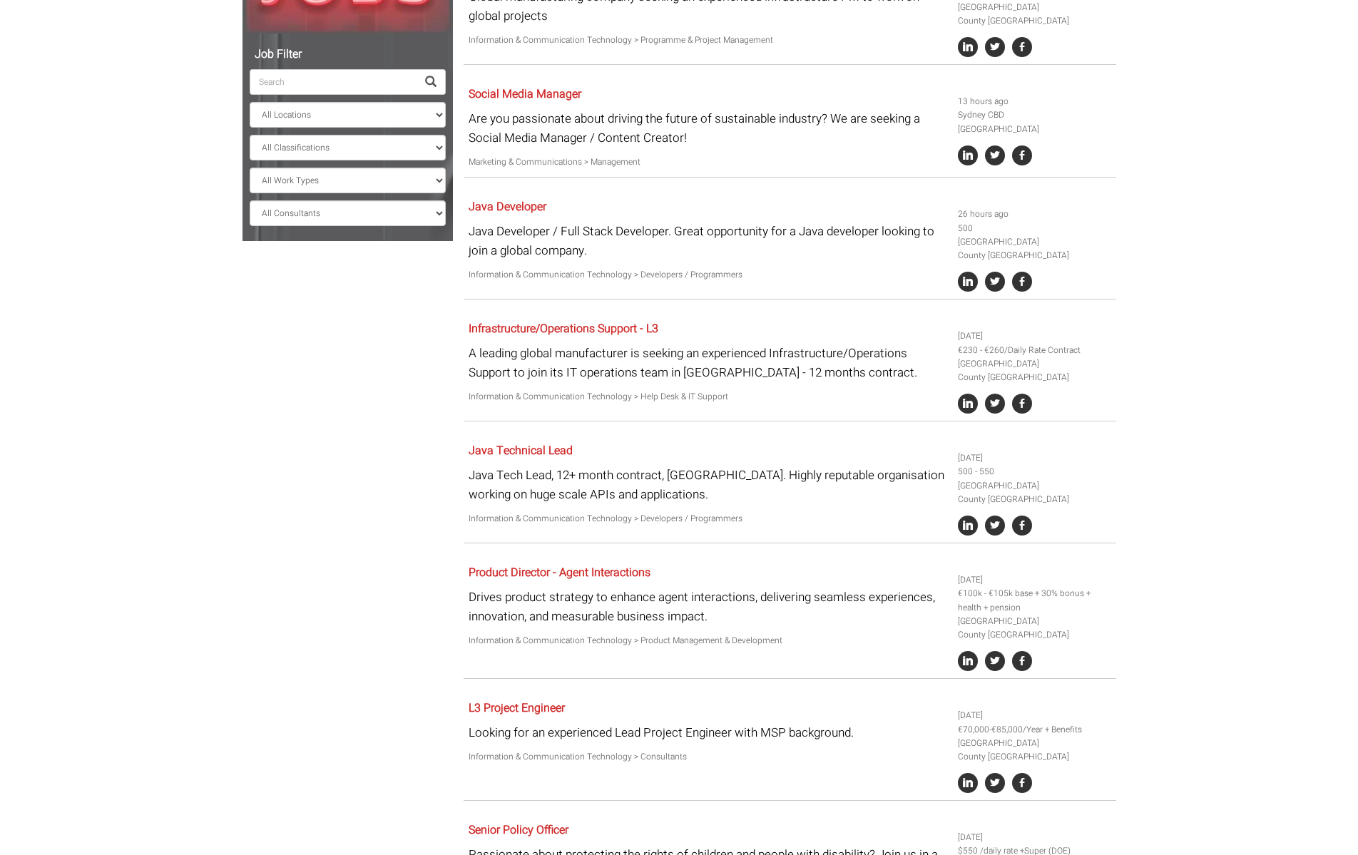 This screenshot has width=1358, height=855. What do you see at coordinates (525, 94) in the screenshot?
I see `a: Social Media Manager` at bounding box center [525, 94].